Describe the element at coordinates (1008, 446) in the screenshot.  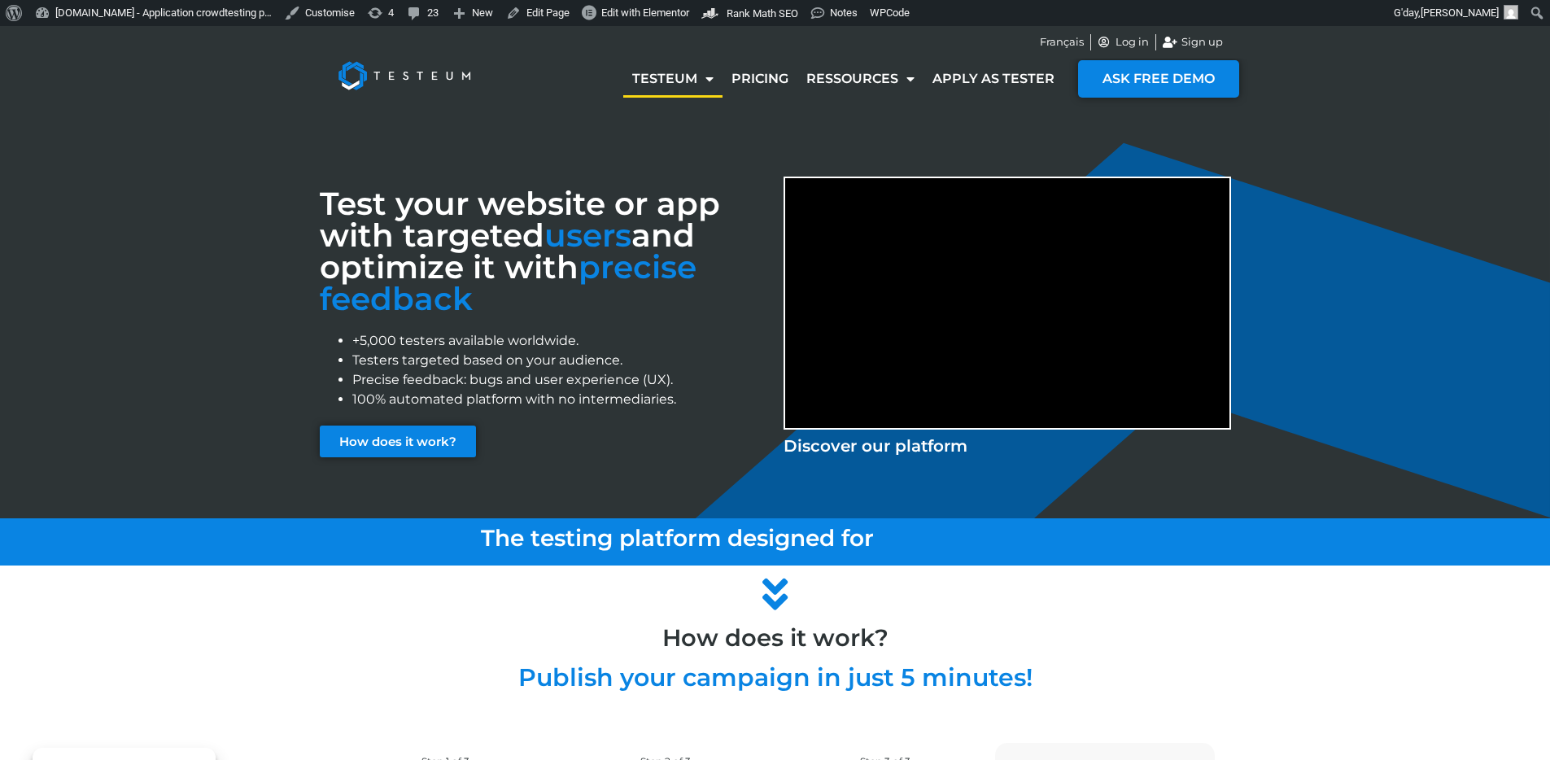
I see `p: Discover our platform` at that location.